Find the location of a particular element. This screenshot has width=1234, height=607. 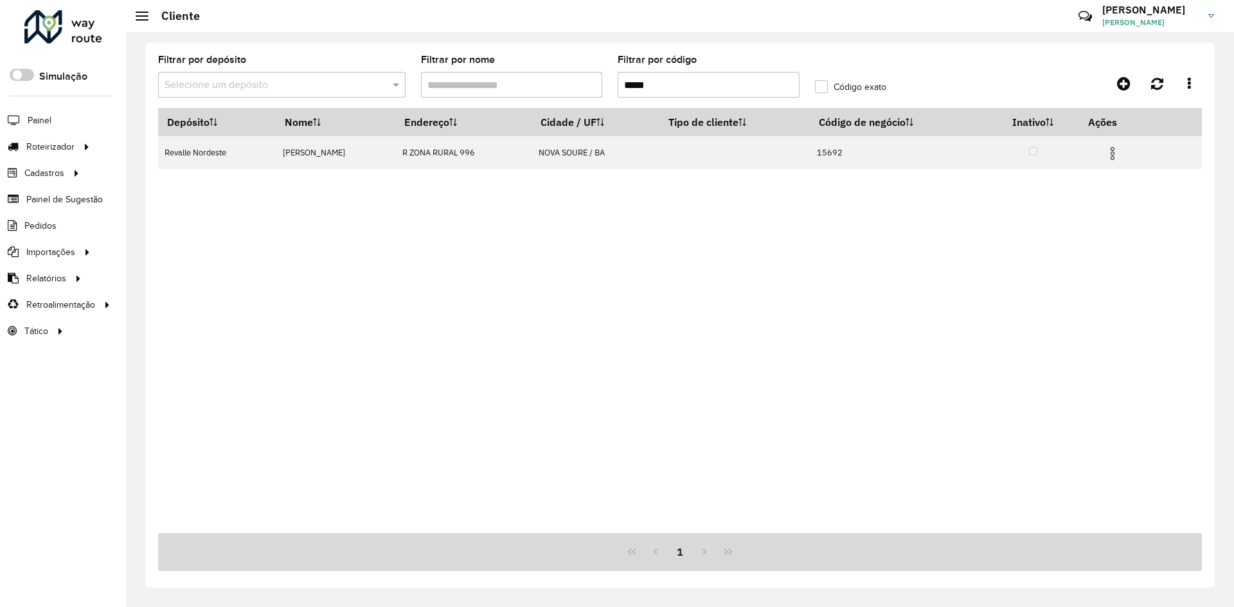

label: Código exato is located at coordinates (850, 87).